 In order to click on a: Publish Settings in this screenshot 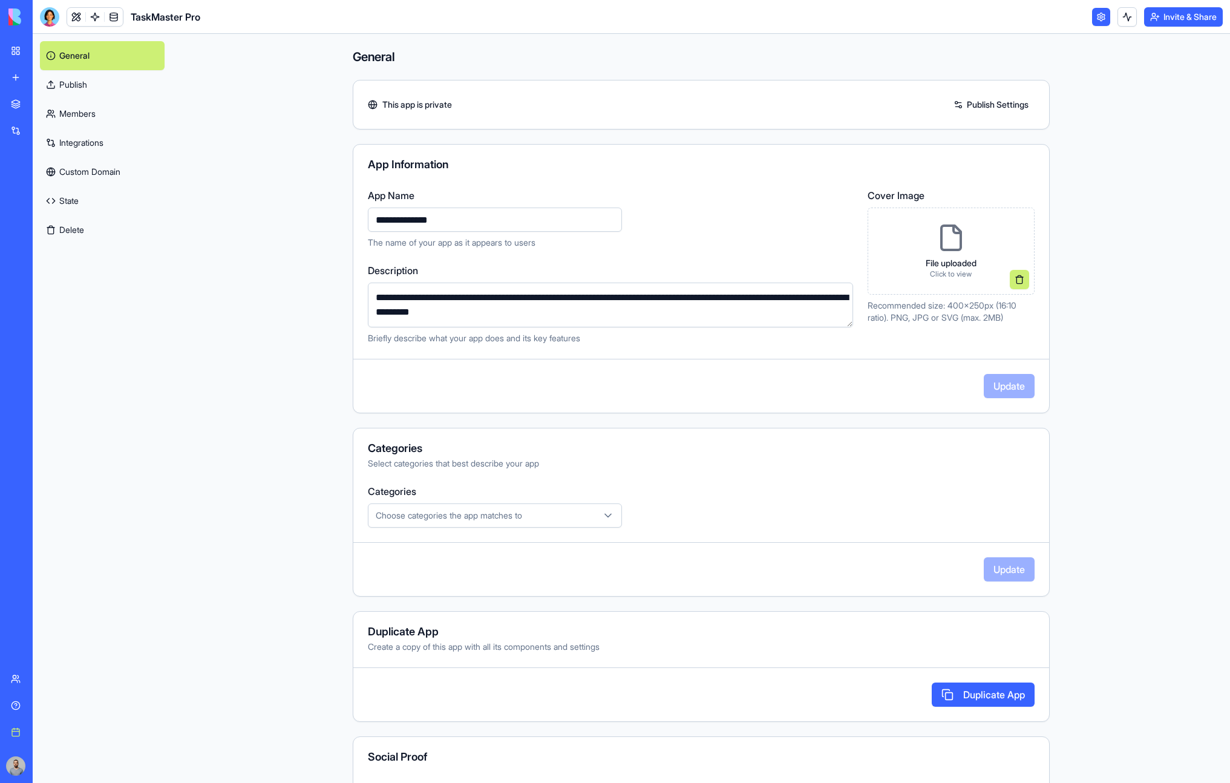, I will do `click(991, 105)`.